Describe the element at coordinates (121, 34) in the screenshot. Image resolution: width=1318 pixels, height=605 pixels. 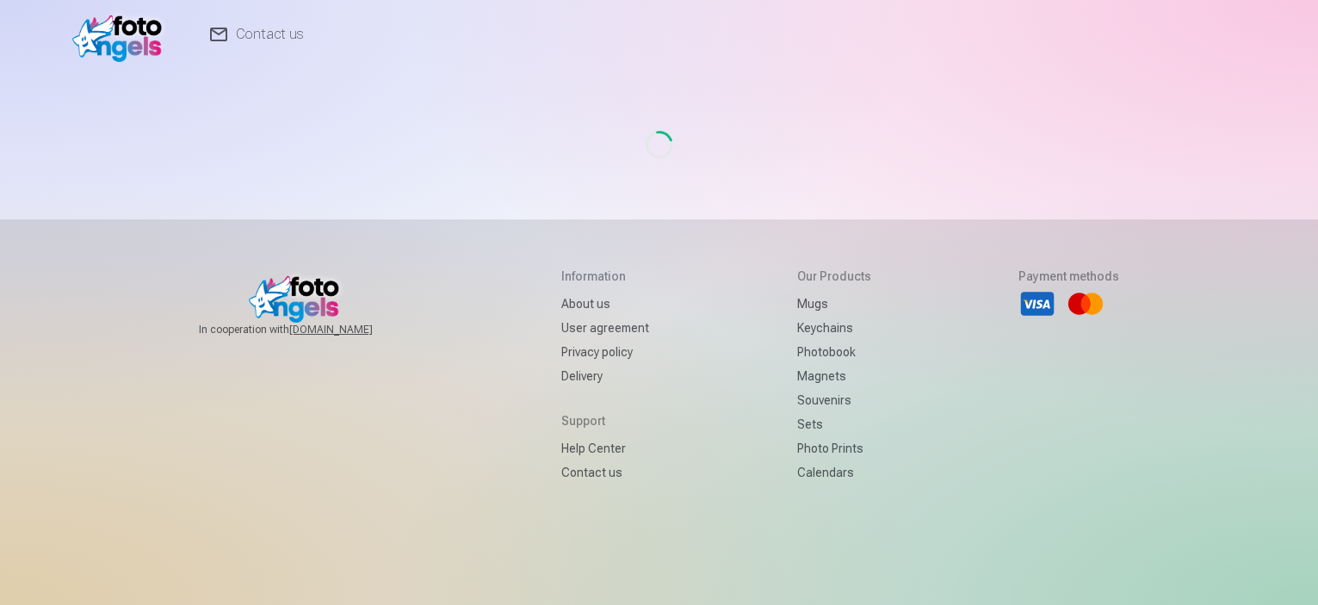
I see `img: /v1` at that location.